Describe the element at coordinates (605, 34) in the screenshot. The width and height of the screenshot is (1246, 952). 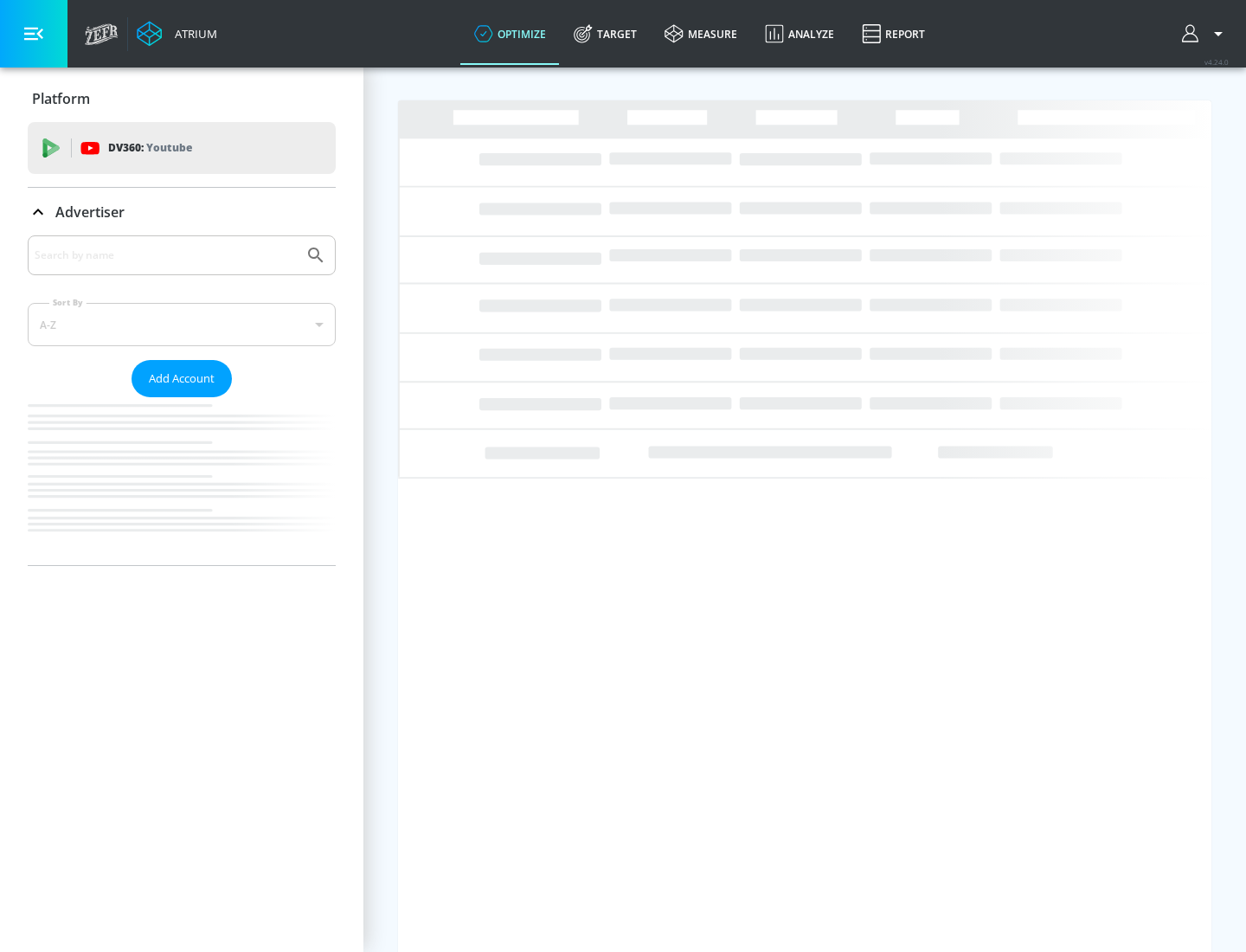
I see `a: Target` at that location.